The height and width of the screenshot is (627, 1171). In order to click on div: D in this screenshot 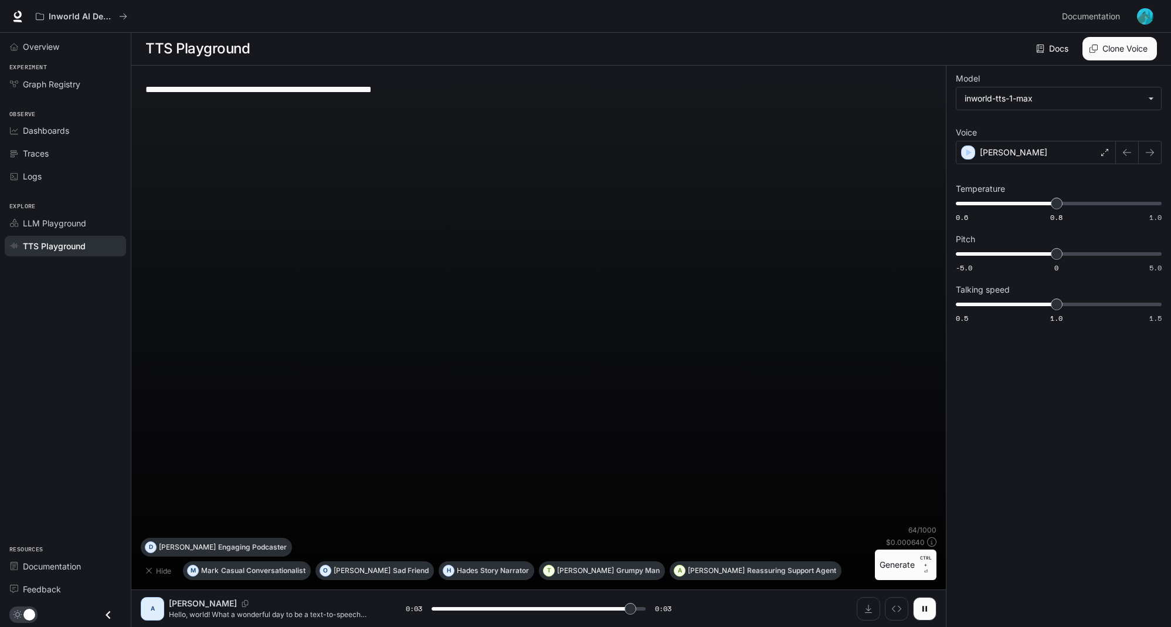, I will do `click(151, 547)`.